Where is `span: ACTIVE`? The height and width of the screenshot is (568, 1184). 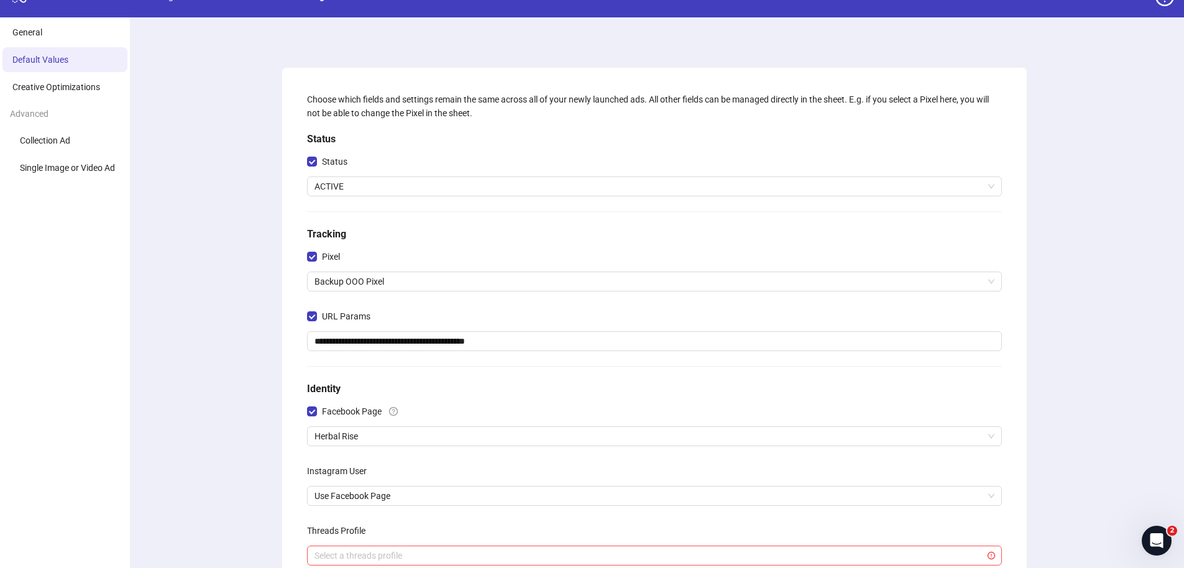 span: ACTIVE is located at coordinates (655, 186).